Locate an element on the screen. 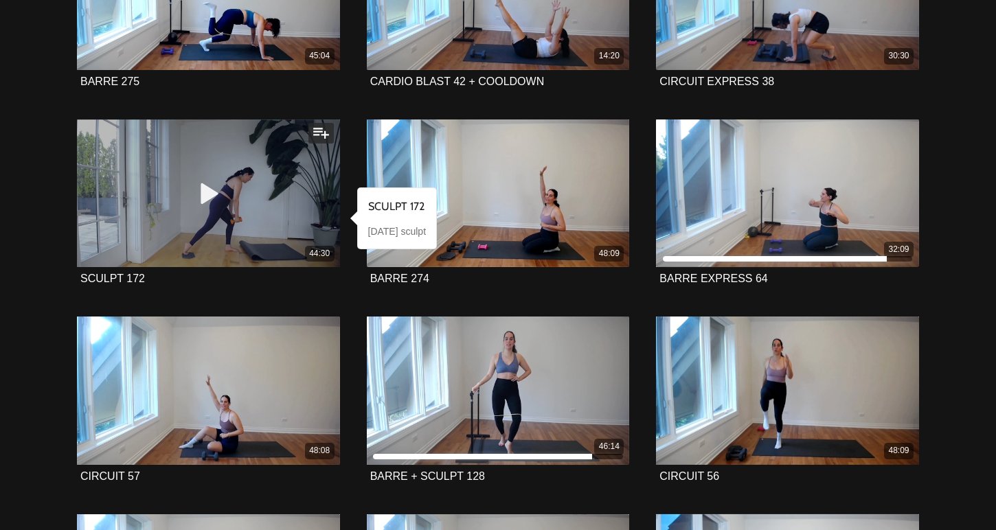 This screenshot has width=996, height=530. div: 44:30 is located at coordinates (319, 254).